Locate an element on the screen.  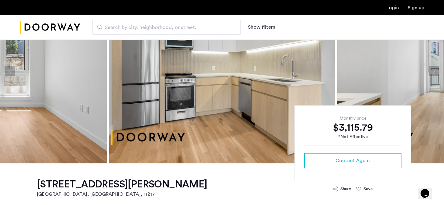
img: logo is located at coordinates (50, 27).